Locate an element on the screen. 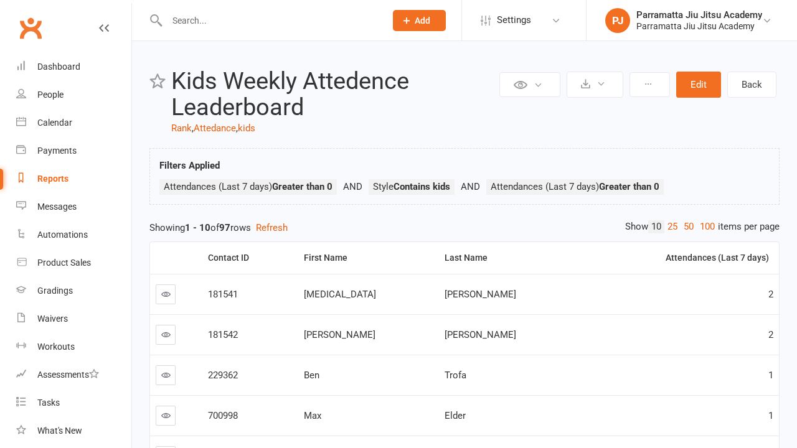  span: Max is located at coordinates (312, 416).